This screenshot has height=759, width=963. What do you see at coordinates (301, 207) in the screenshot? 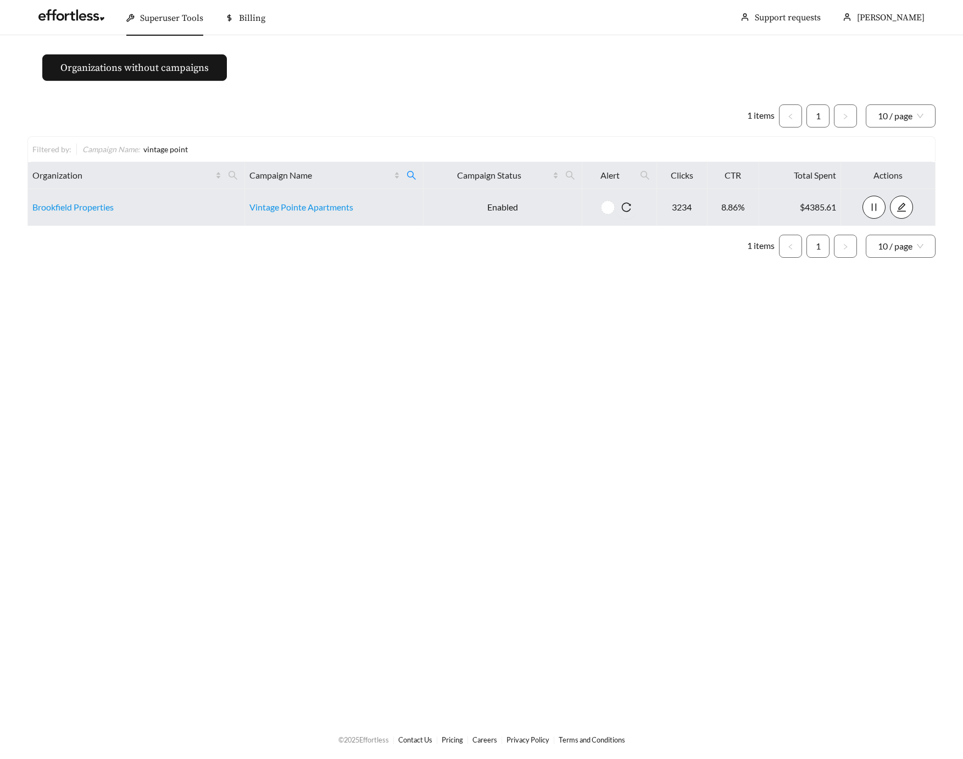
I see `a: Vintage Pointe Apartments` at bounding box center [301, 207].